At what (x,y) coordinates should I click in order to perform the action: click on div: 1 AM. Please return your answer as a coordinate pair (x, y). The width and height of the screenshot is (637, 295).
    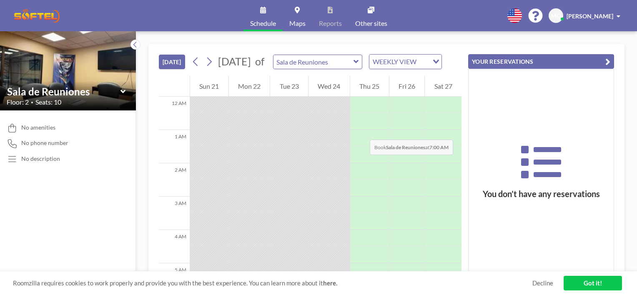
    Looking at the image, I should click on (174, 147).